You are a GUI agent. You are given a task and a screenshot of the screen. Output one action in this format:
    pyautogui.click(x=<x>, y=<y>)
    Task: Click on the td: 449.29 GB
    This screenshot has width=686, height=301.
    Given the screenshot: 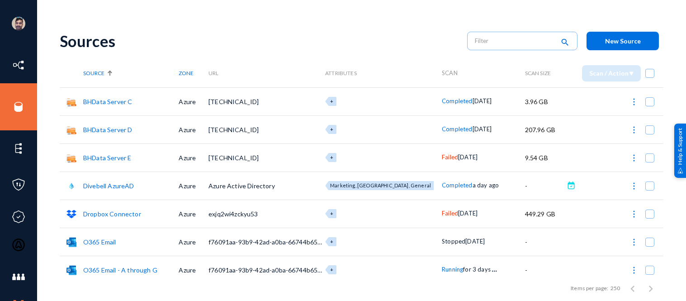 What is the action you would take?
    pyautogui.click(x=544, y=213)
    